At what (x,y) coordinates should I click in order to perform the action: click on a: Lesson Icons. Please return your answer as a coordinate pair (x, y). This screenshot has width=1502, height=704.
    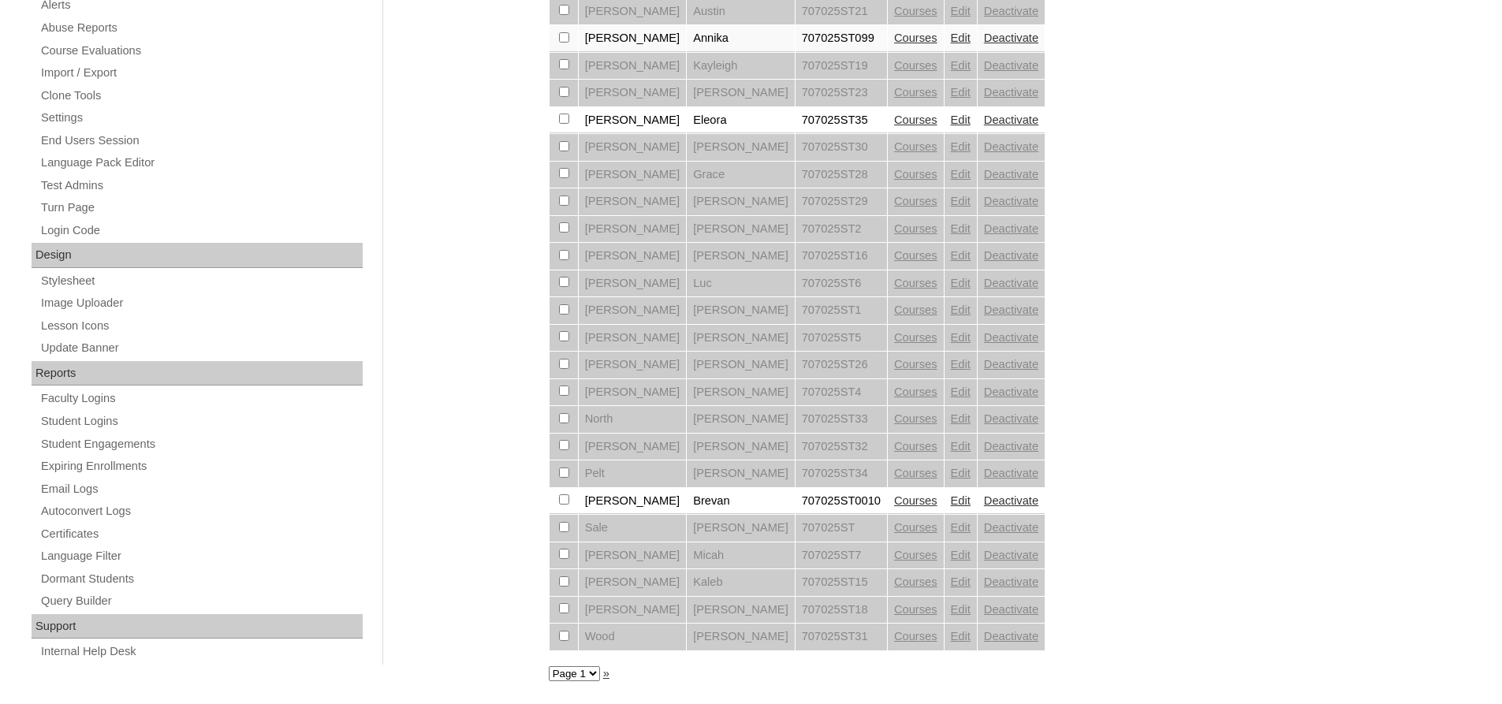
    Looking at the image, I should click on (201, 326).